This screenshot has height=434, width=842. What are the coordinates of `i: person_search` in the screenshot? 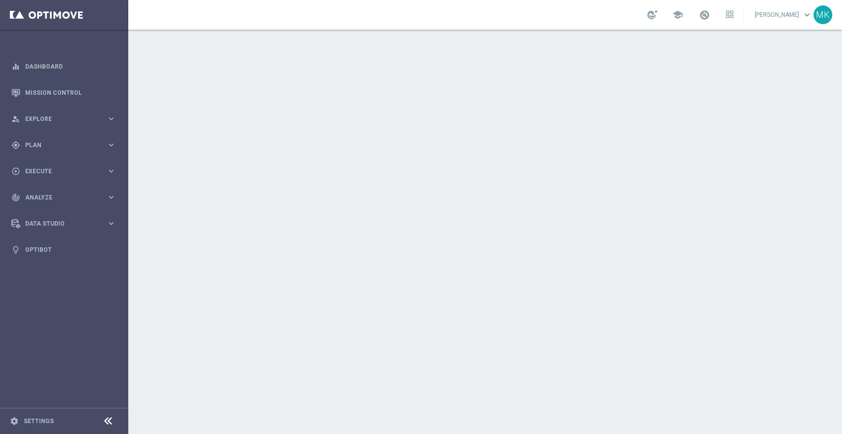 It's located at (16, 119).